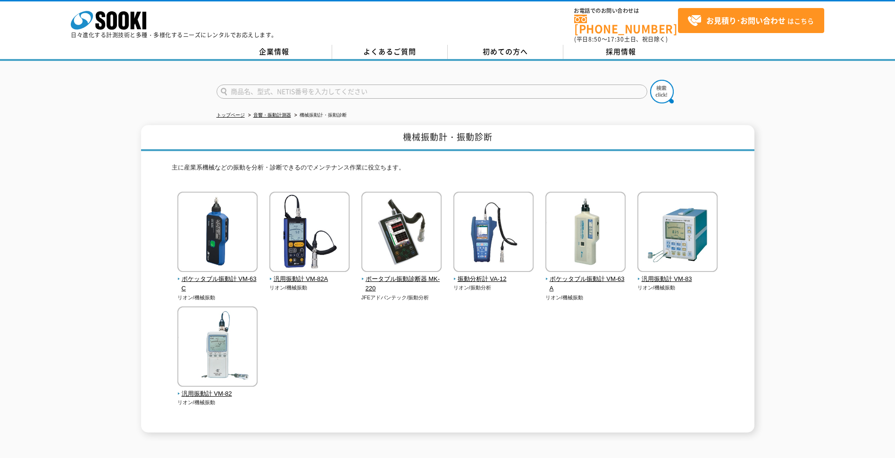 Image resolution: width=895 pixels, height=458 pixels. Describe the element at coordinates (595, 39) in the screenshot. I see `span: 8:50` at that location.